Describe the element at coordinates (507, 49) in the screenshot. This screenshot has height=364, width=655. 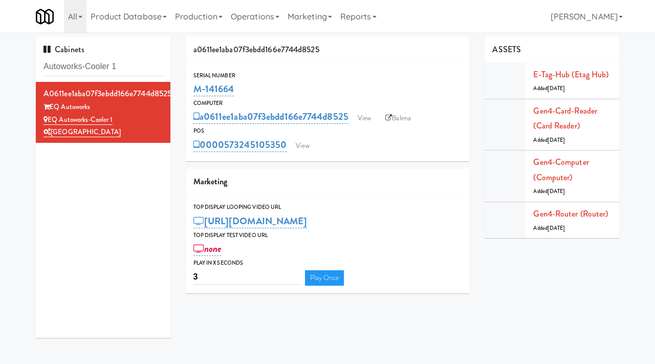
I see `span: ASSETS` at that location.